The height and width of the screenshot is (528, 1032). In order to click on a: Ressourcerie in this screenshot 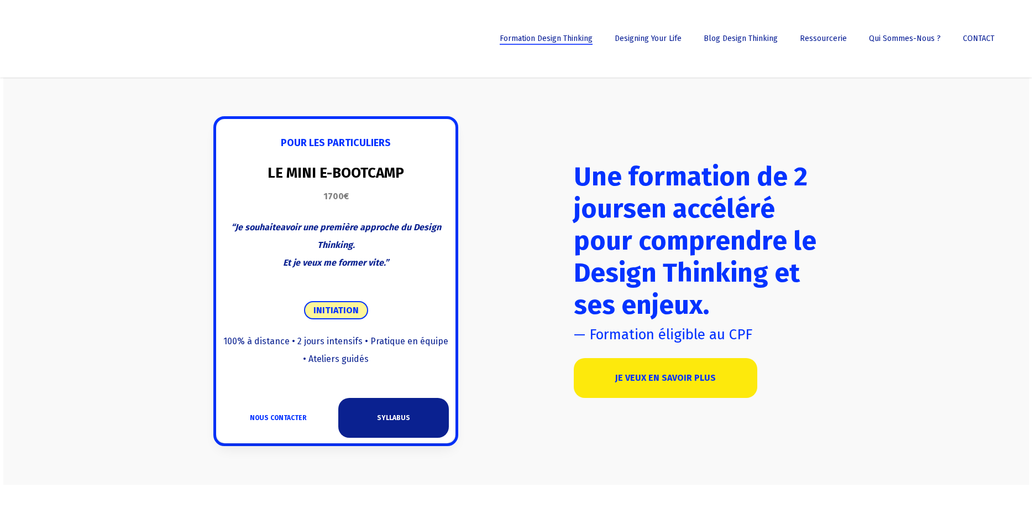, I will do `click(823, 39)`.